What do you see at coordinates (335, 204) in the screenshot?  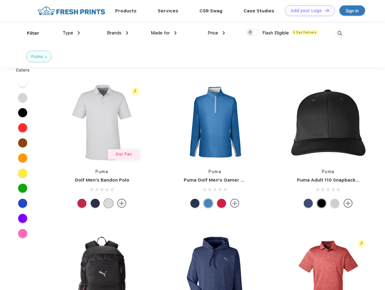 I see `div: Quarry Brt Whit` at bounding box center [335, 204].